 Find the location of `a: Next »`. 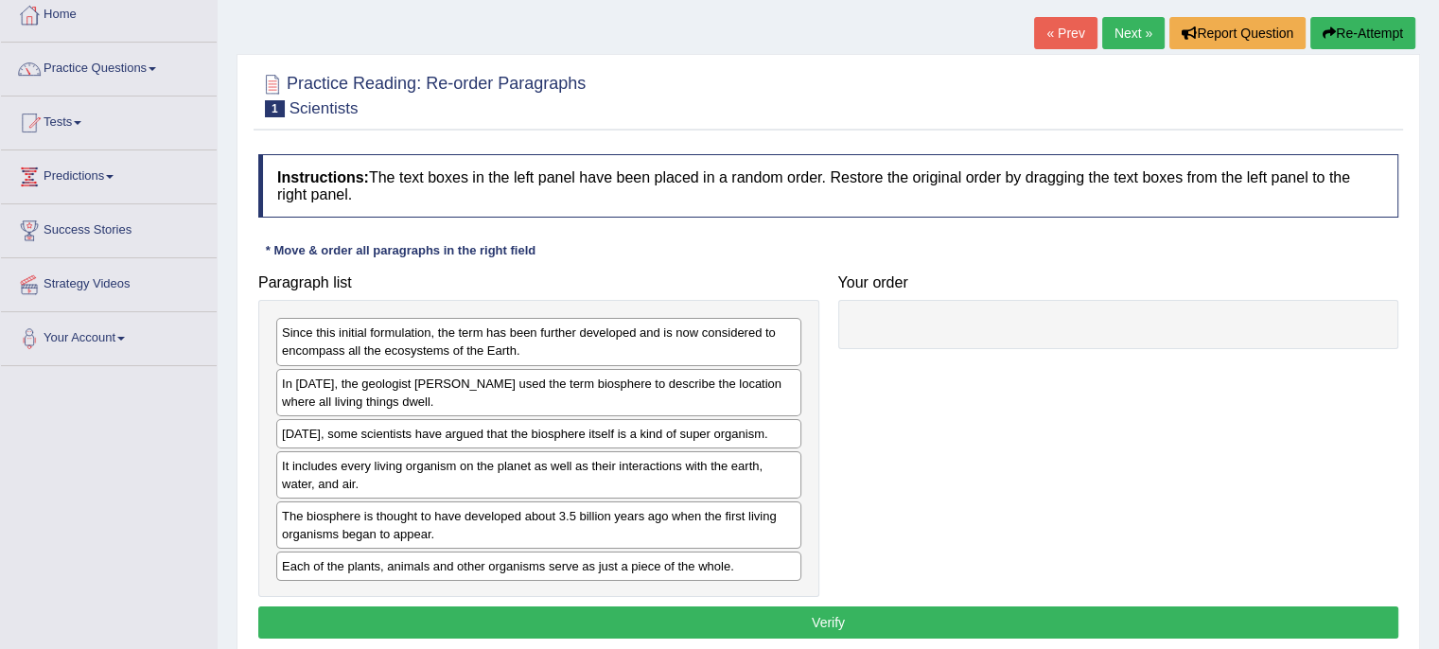

a: Next » is located at coordinates (1133, 33).